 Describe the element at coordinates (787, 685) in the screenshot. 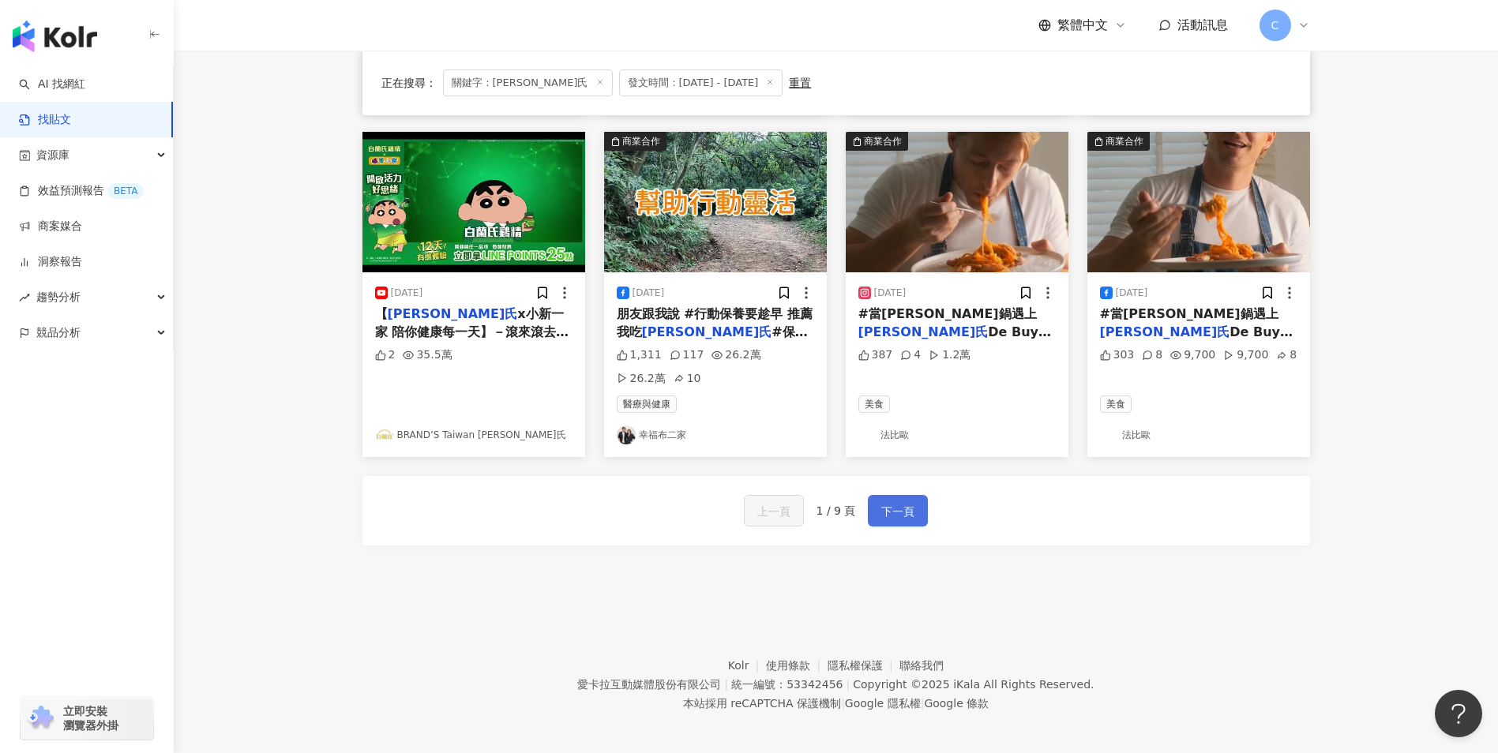

I see `div: 統一編號：53342456` at that location.